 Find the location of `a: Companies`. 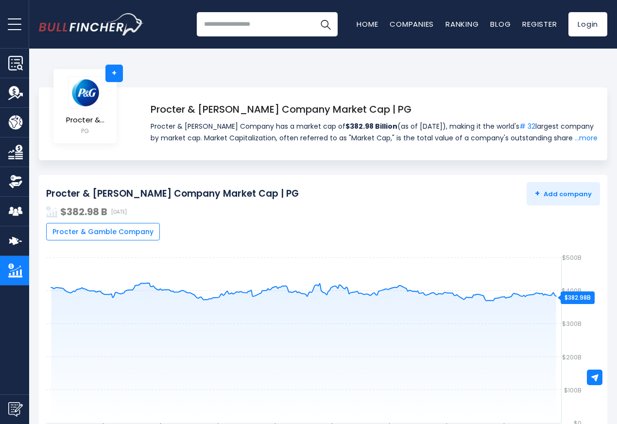

a: Companies is located at coordinates (412, 24).